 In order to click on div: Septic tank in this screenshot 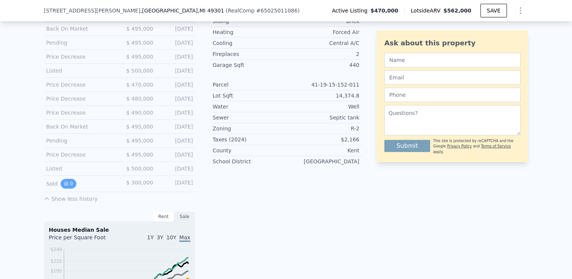, I will do `click(323, 118)`.